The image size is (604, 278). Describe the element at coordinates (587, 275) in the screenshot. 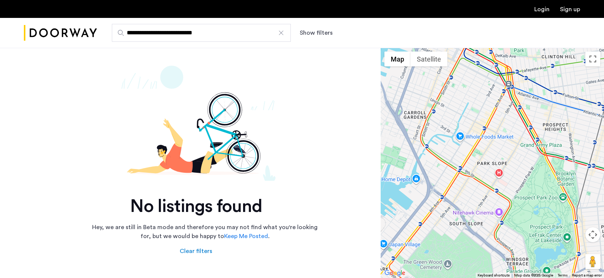

I see `a: Report a map error` at that location.